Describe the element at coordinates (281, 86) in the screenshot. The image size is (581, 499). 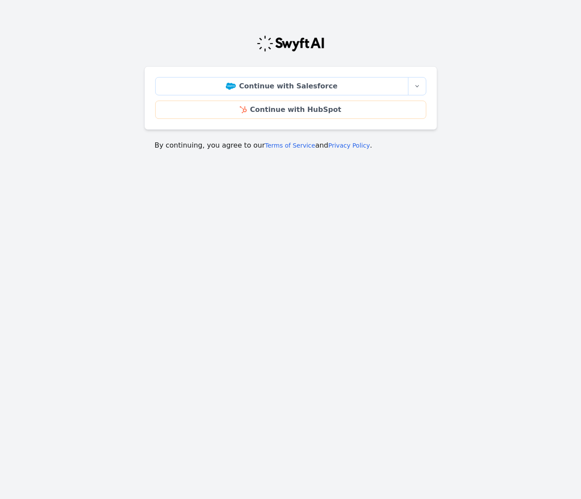
I see `a: Continue with Salesforce` at that location.